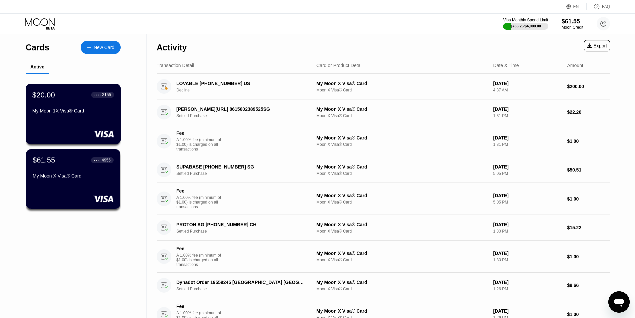 This screenshot has width=635, height=318. Describe the element at coordinates (528, 90) in the screenshot. I see `div: 4:37 AM` at that location.